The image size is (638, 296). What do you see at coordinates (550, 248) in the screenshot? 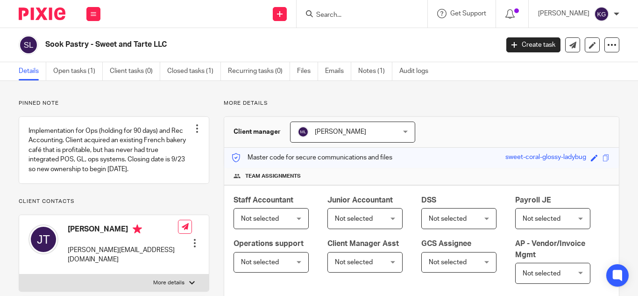
I see `span: AP - Vendor/Invoice Mgmt` at bounding box center [550, 248].